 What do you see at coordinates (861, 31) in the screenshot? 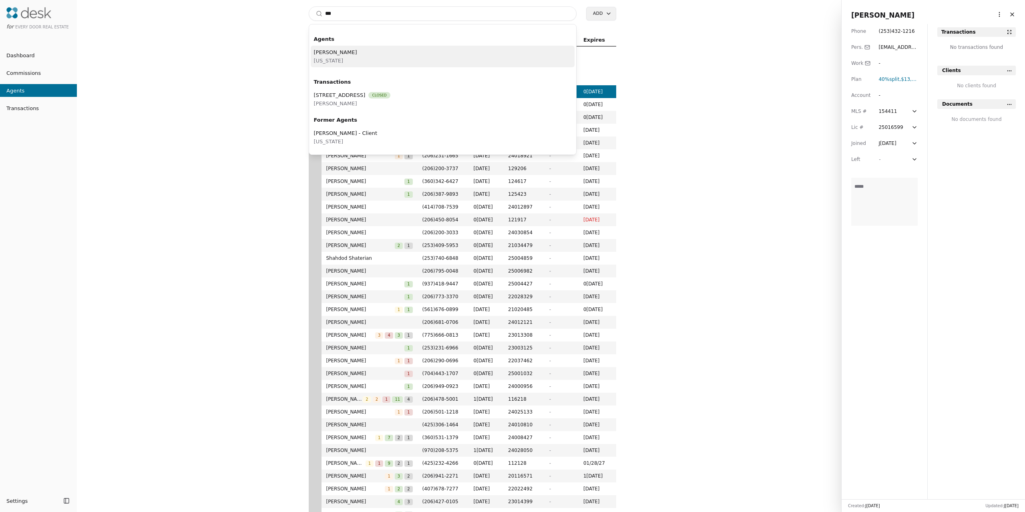
I see `div: Phone` at bounding box center [861, 31].